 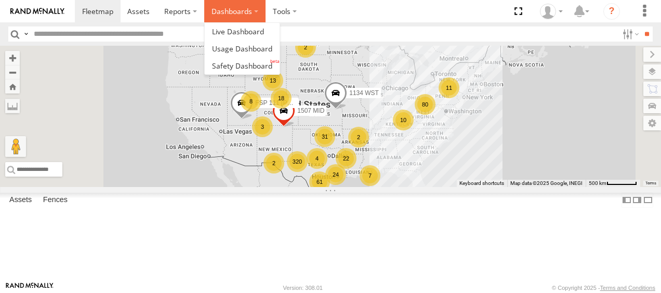 What do you see at coordinates (613, 184) in the screenshot?
I see `button: Map Scale: 500 km per 55 pixels` at bounding box center [613, 184].